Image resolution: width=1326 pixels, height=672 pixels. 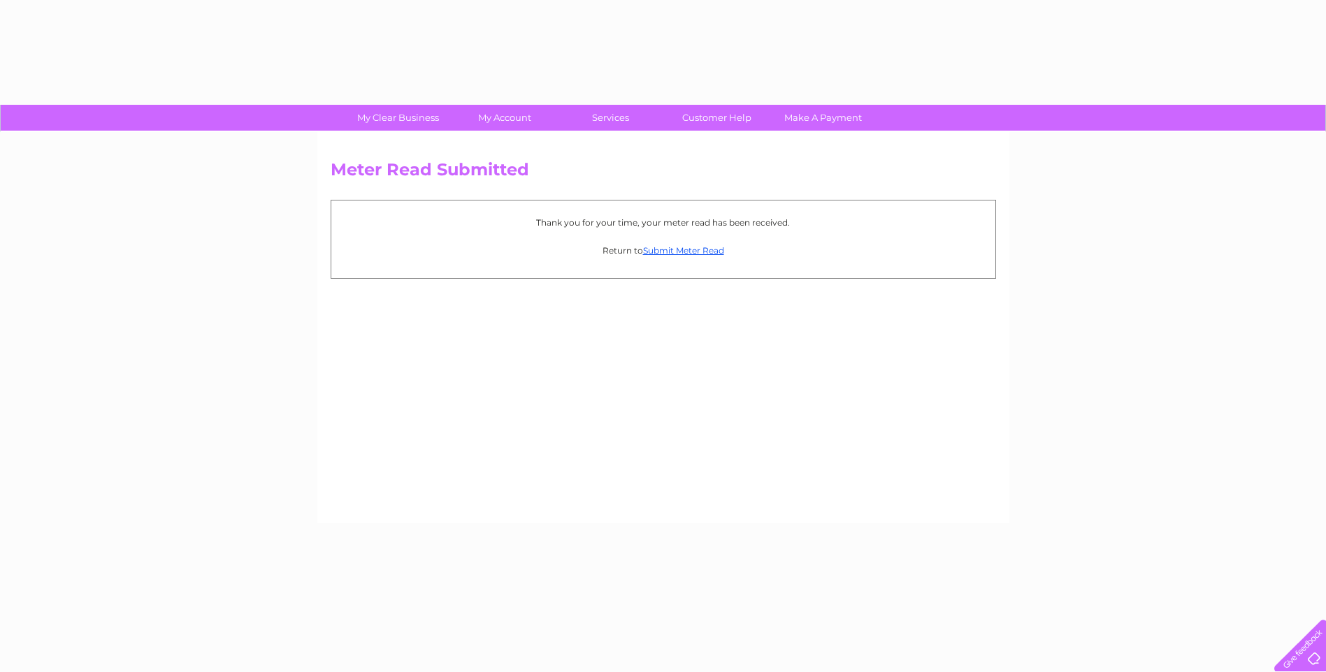 What do you see at coordinates (398, 117) in the screenshot?
I see `a: My Clear Business` at bounding box center [398, 117].